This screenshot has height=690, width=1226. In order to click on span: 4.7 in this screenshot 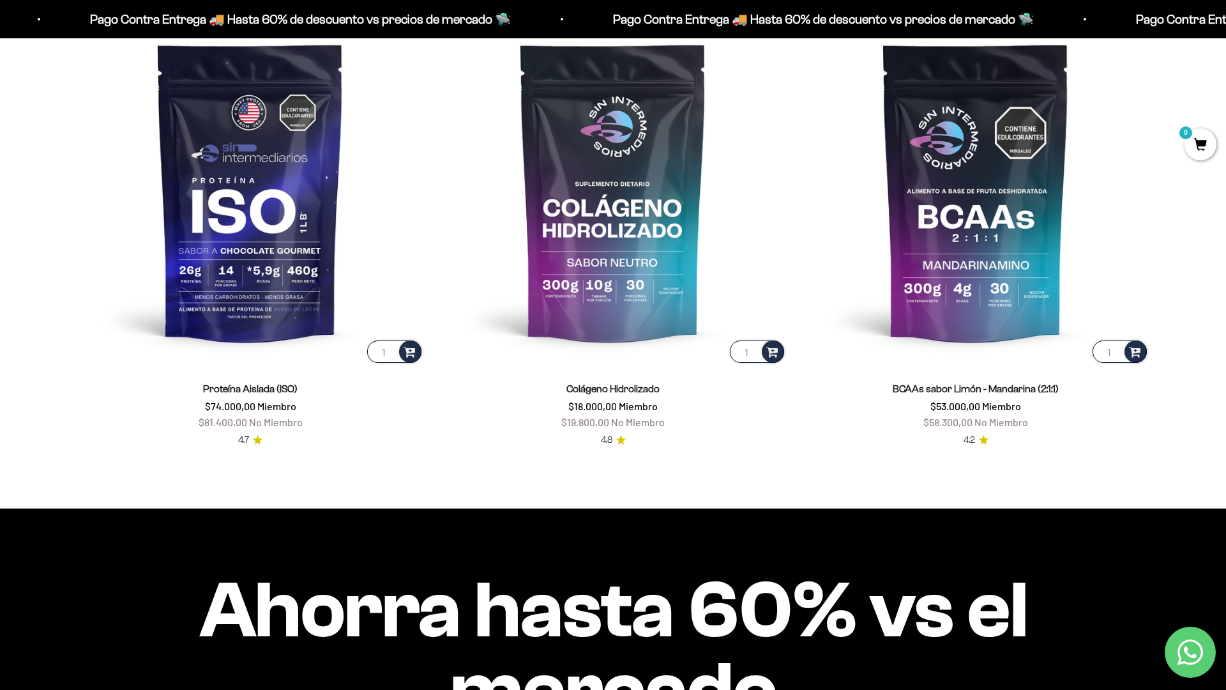, I will do `click(243, 440)`.